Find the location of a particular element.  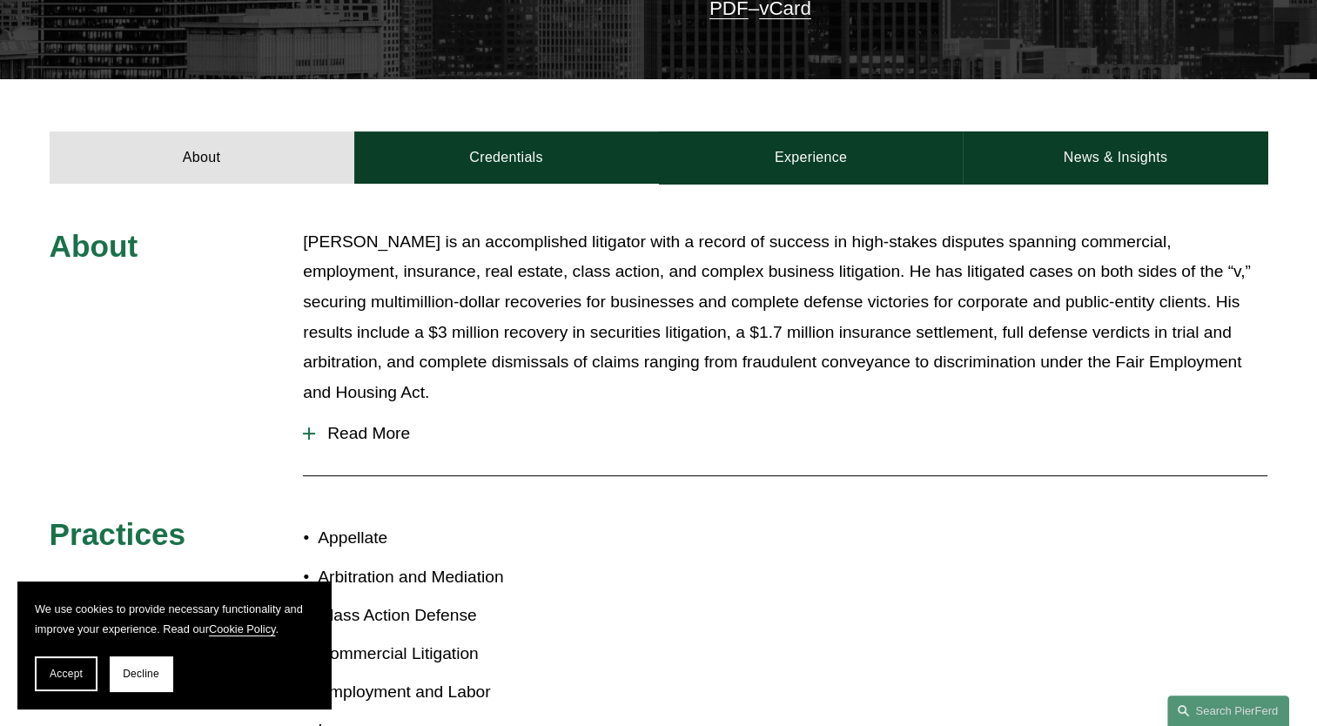

a: Search this site is located at coordinates (1228, 710).